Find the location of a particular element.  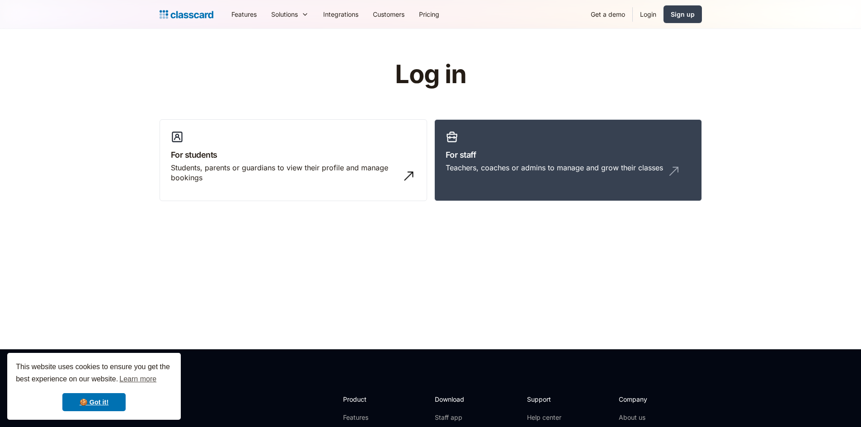

a: learn more about cookies is located at coordinates (138, 379).